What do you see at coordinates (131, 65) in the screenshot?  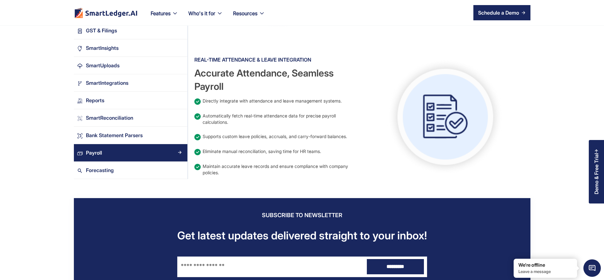 I see `a: SmartUploadsArrow Right Blue` at bounding box center [131, 65].